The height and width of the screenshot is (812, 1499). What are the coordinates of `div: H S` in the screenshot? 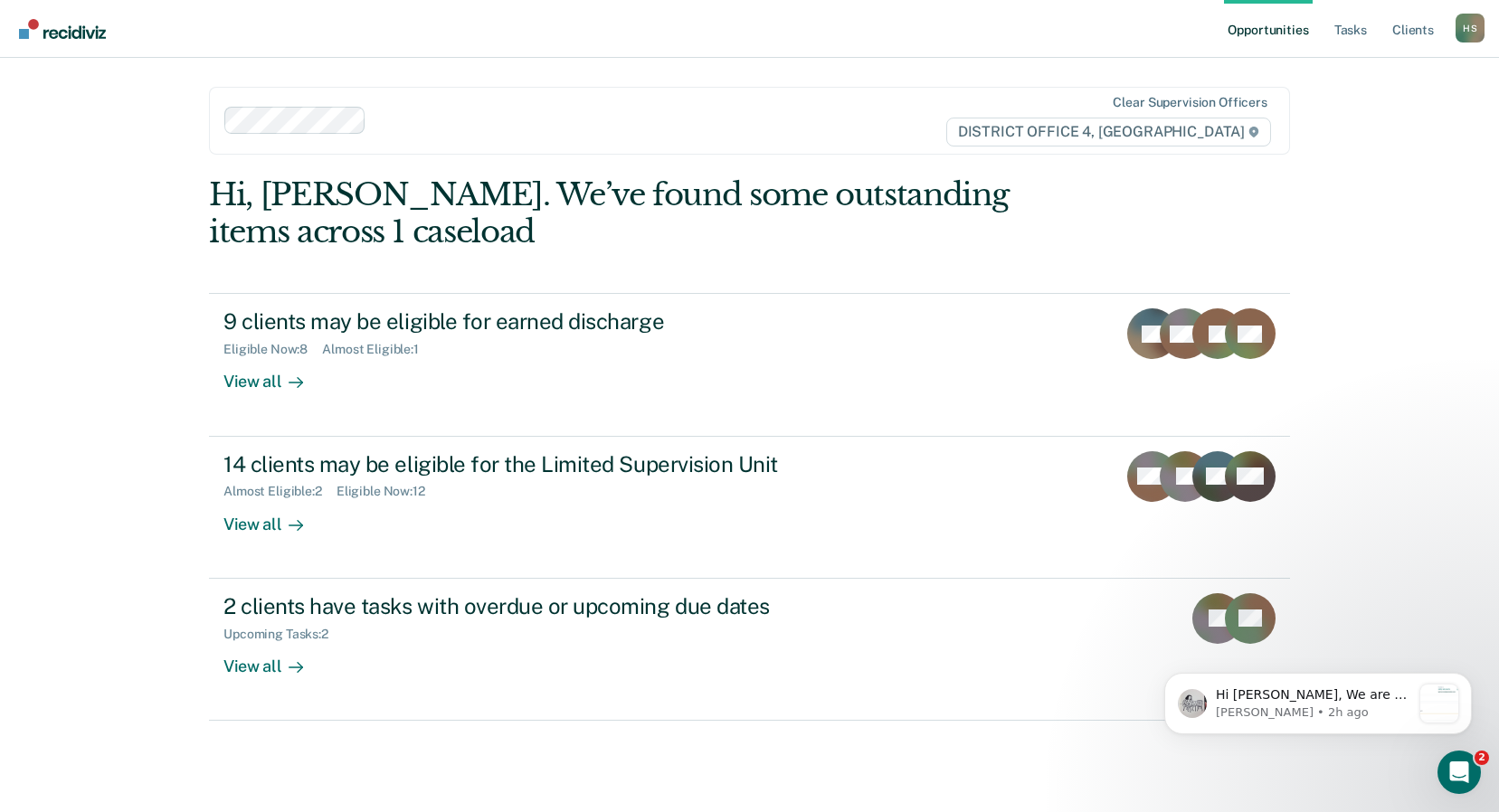 It's located at (1471, 28).